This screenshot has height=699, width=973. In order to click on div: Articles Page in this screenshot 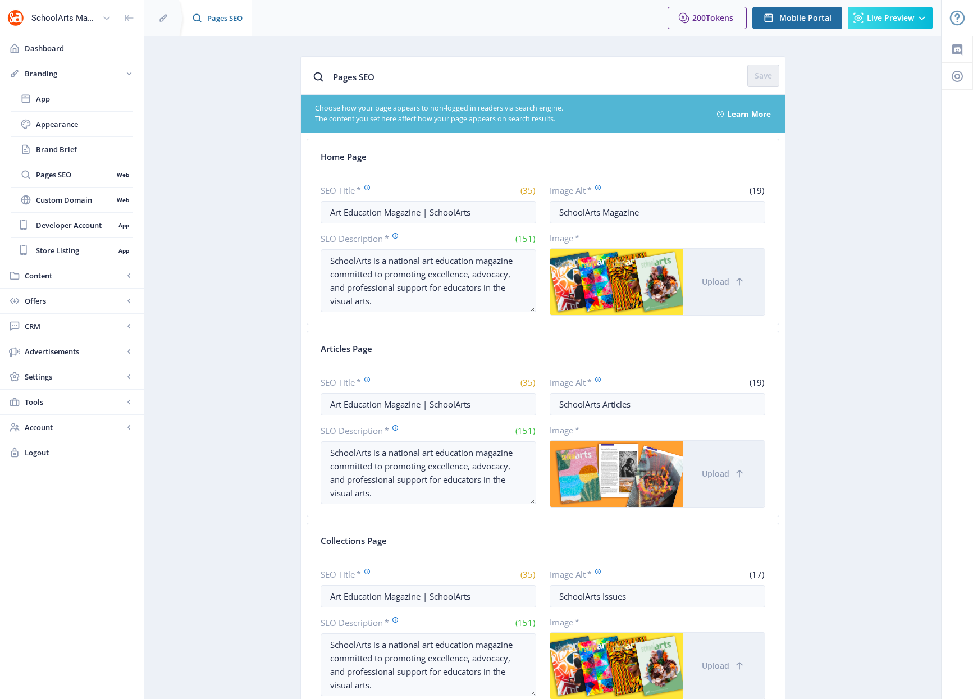, I will do `click(543, 349)`.